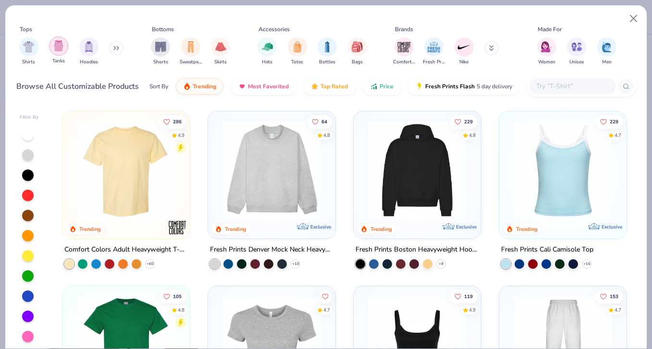 This screenshot has width=652, height=349. I want to click on img: f5d85501-0dbb-4ee4-b115-c08fa3845d83, so click(271, 170).